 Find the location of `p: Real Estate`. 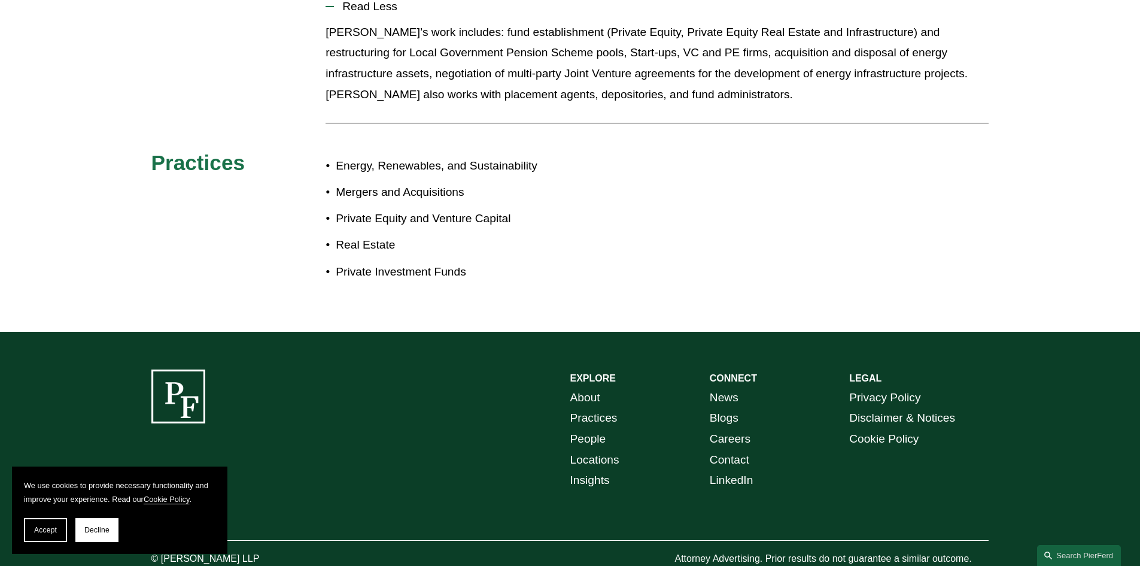

p: Real Estate is located at coordinates (453, 245).